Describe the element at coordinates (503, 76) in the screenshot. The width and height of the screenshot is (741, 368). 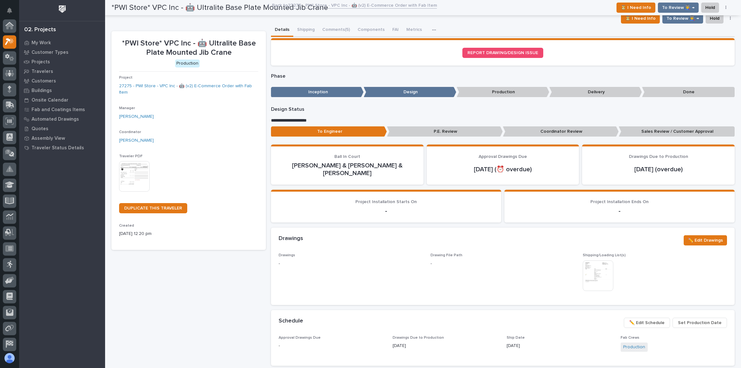
I see `p: Phase` at that location.